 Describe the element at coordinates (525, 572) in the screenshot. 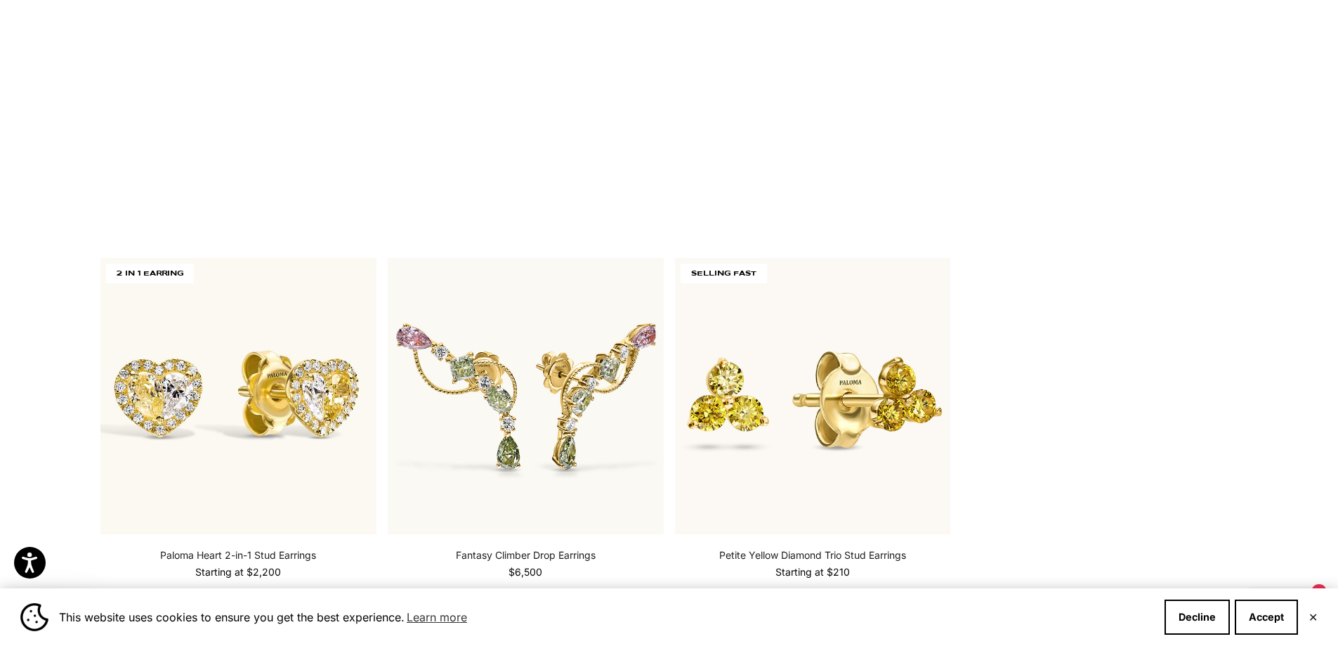

I see `sale-price: $6,500` at that location.